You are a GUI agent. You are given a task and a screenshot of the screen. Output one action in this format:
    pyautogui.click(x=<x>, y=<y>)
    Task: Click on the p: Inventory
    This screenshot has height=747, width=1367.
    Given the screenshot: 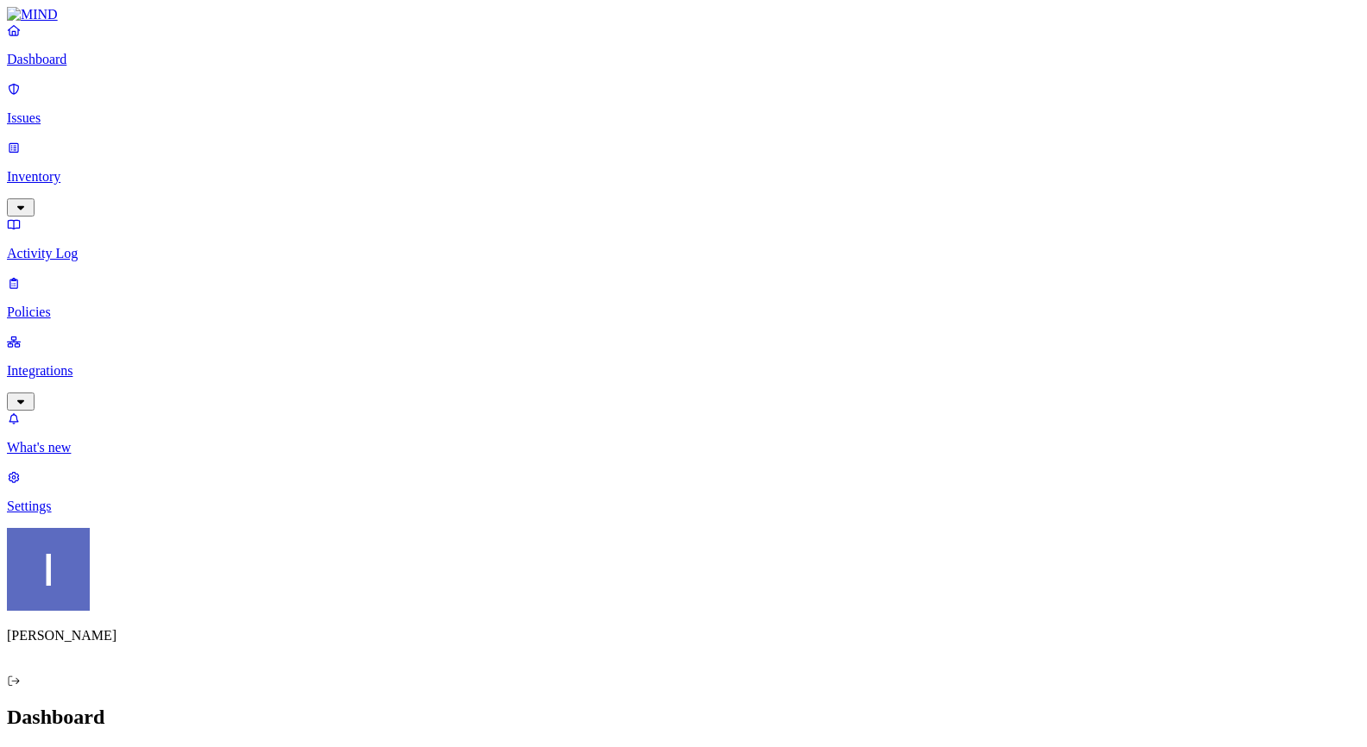 What is the action you would take?
    pyautogui.click(x=684, y=177)
    